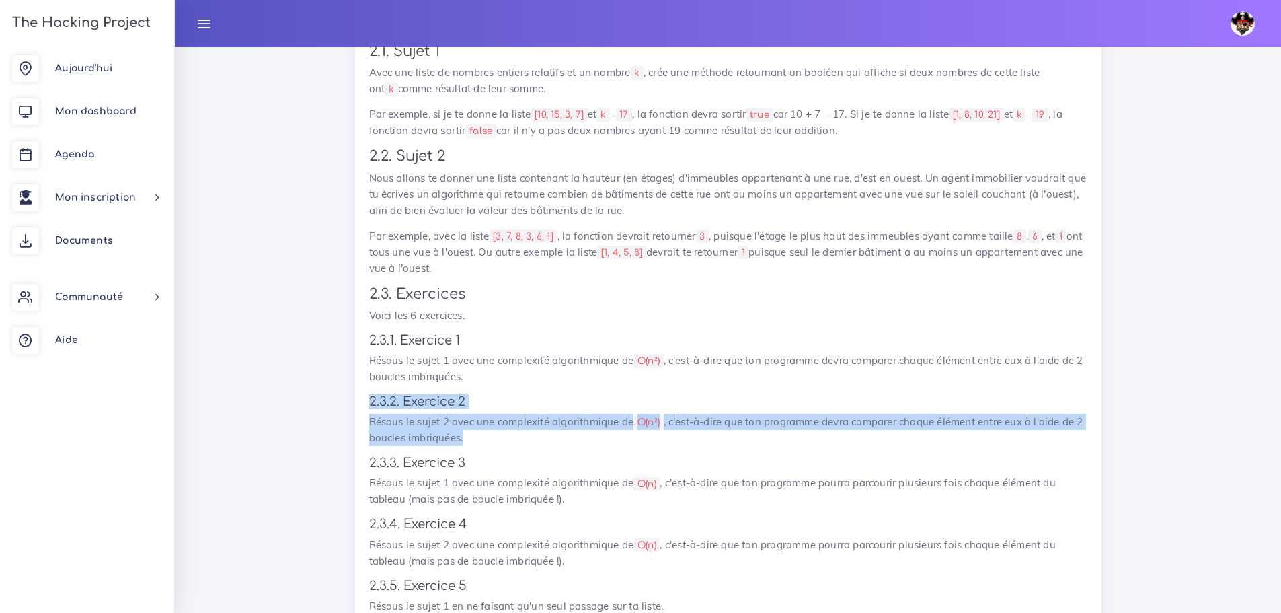 The height and width of the screenshot is (613, 1281). I want to click on code: 17, so click(624, 114).